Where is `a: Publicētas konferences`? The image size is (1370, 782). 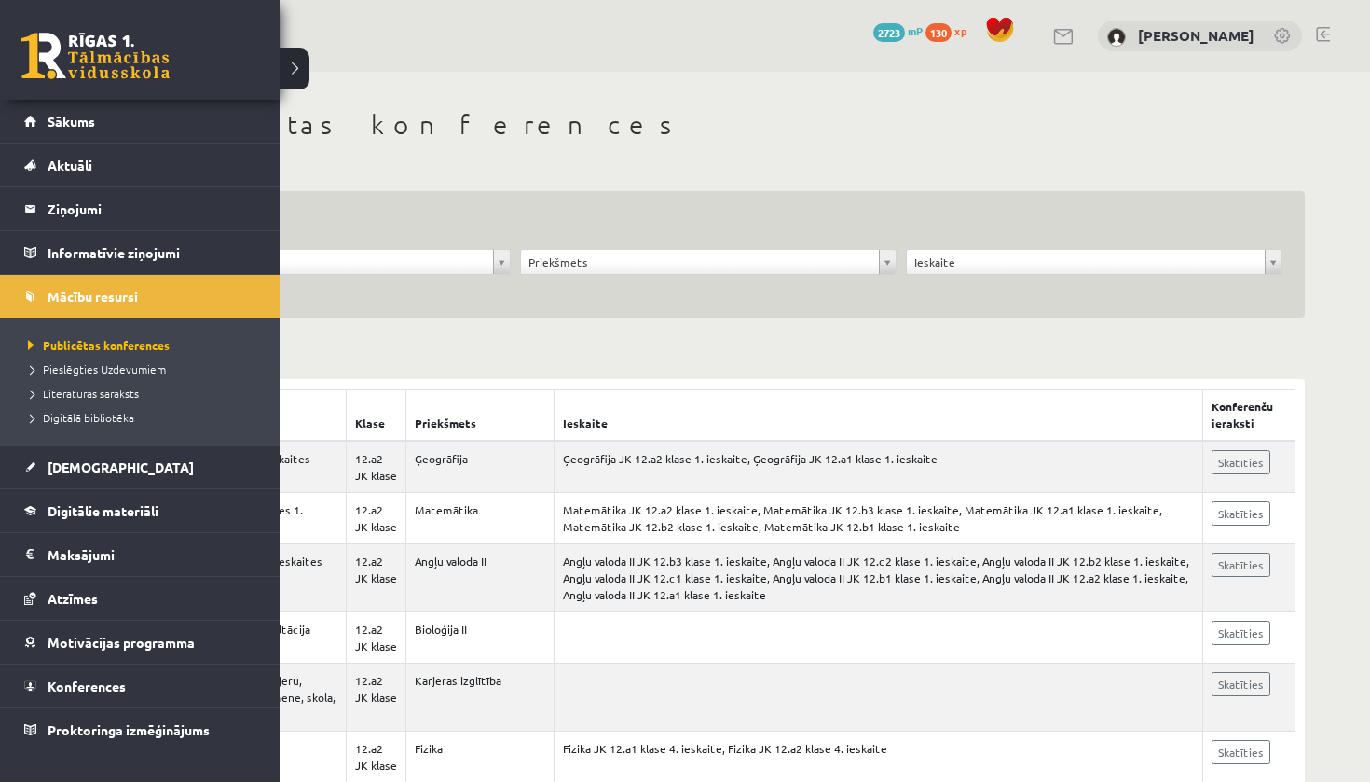 a: Publicētas konferences is located at coordinates (142, 345).